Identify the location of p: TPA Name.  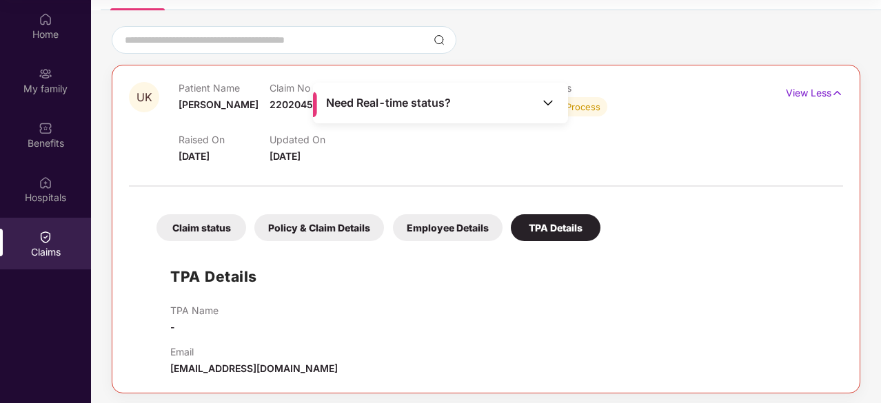
(194, 310).